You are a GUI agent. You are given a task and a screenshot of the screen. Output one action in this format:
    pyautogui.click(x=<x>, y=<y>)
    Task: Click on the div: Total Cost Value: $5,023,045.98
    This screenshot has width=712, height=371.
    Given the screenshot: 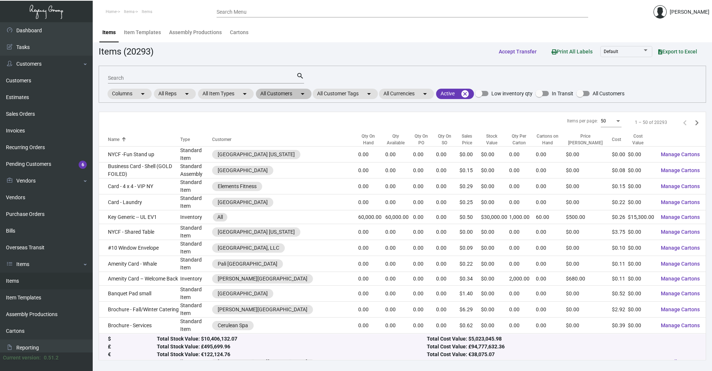 What is the action you would take?
    pyautogui.click(x=562, y=339)
    